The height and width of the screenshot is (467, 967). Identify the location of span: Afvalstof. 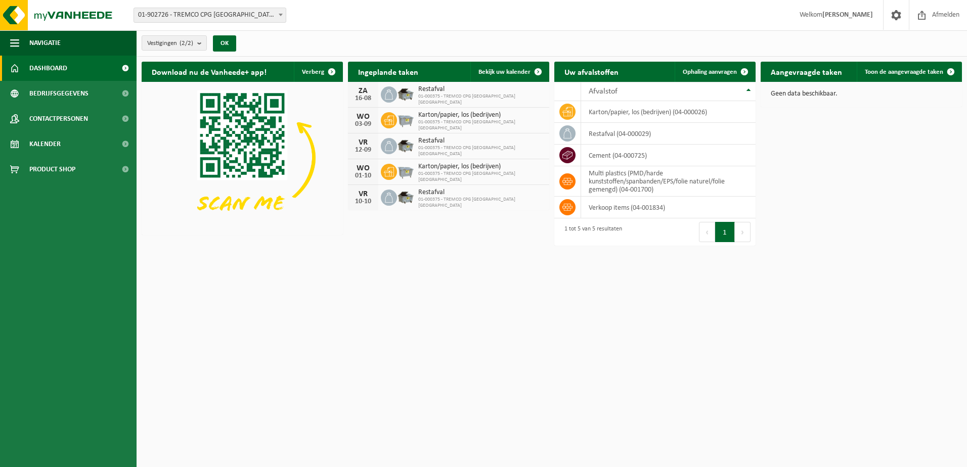
(603, 92).